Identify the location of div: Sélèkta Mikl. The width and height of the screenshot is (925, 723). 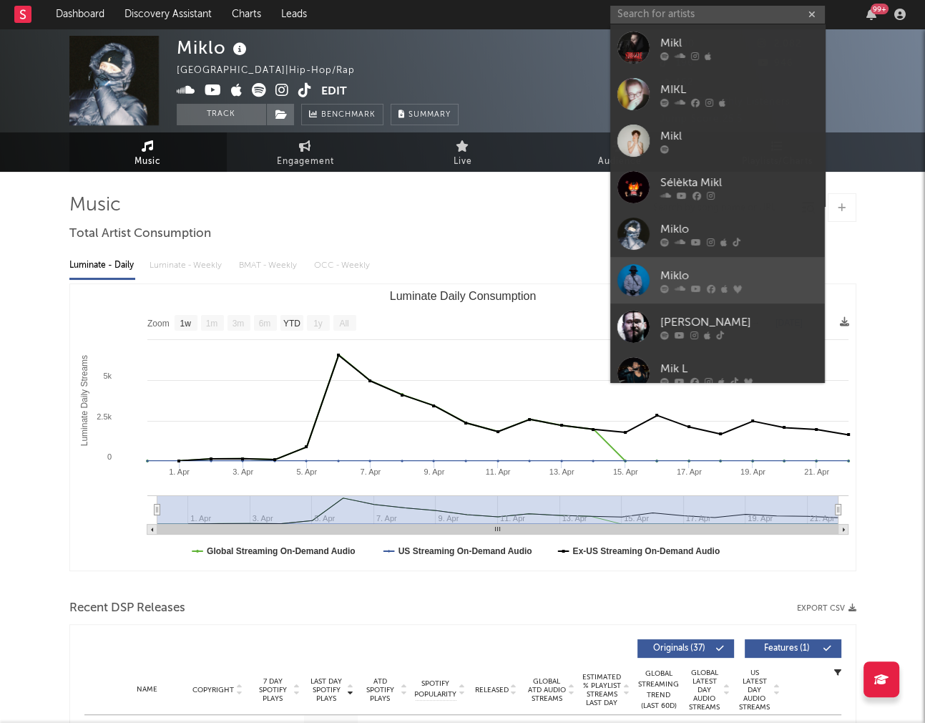
(739, 183).